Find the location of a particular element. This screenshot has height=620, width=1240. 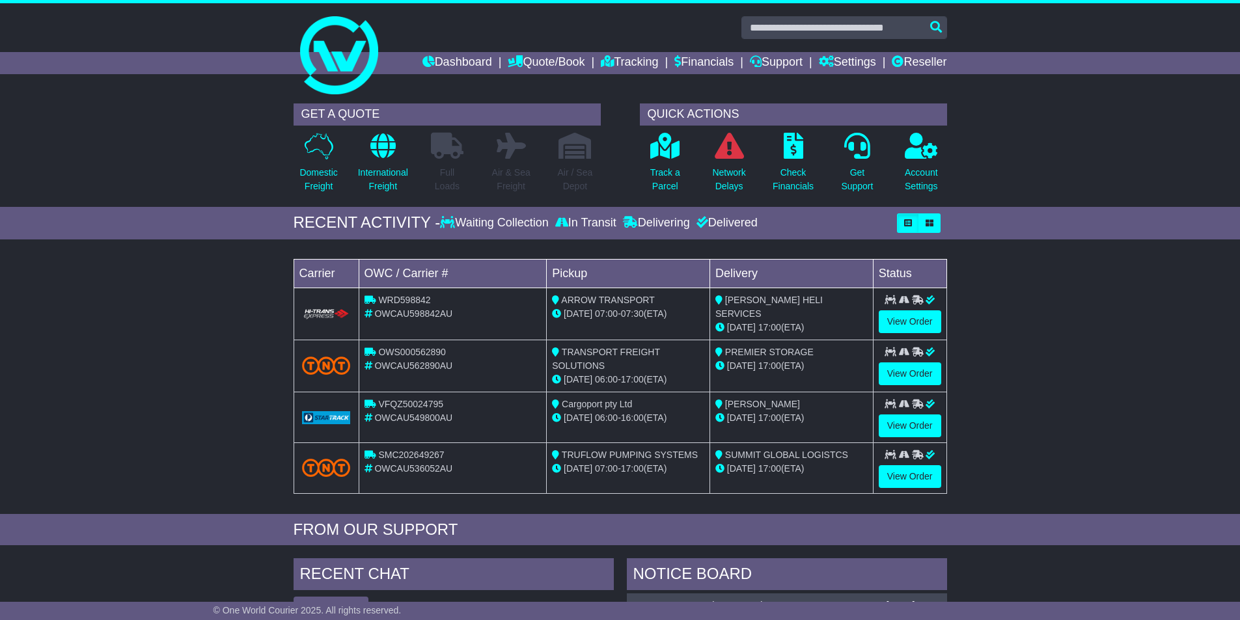

a: Support is located at coordinates (776, 63).